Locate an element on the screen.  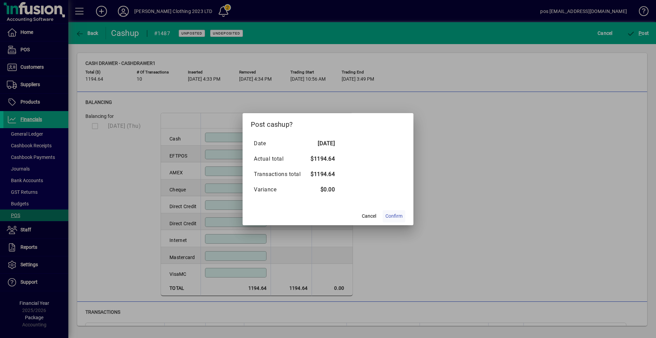
td: $0.00 is located at coordinates (321, 190).